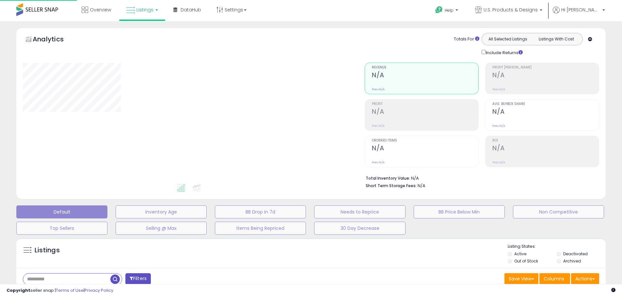  What do you see at coordinates (18, 291) in the screenshot?
I see `strong: Copyright` at bounding box center [18, 291].